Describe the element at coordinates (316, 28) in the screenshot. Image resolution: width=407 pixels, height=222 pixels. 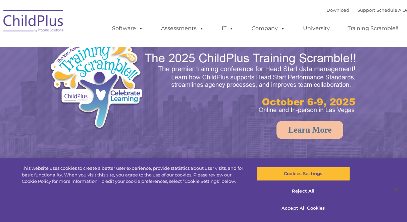
I see `a: University` at that location.